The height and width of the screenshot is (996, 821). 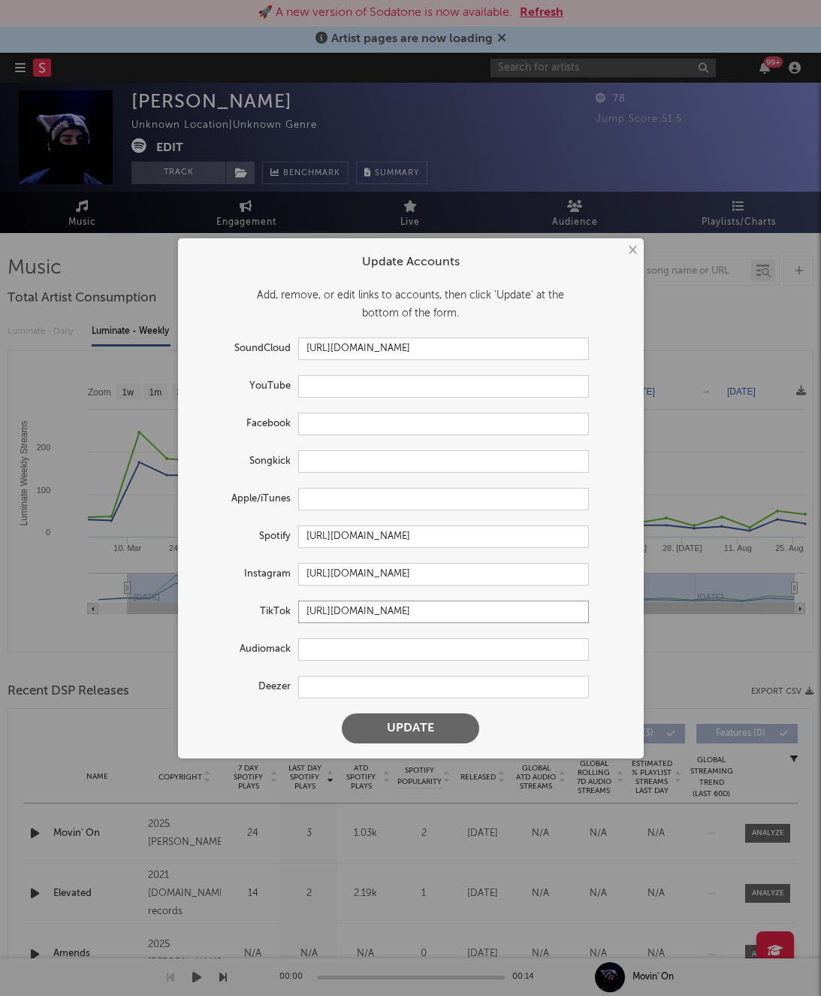 What do you see at coordinates (246, 574) in the screenshot?
I see `label: Instagram` at bounding box center [246, 574].